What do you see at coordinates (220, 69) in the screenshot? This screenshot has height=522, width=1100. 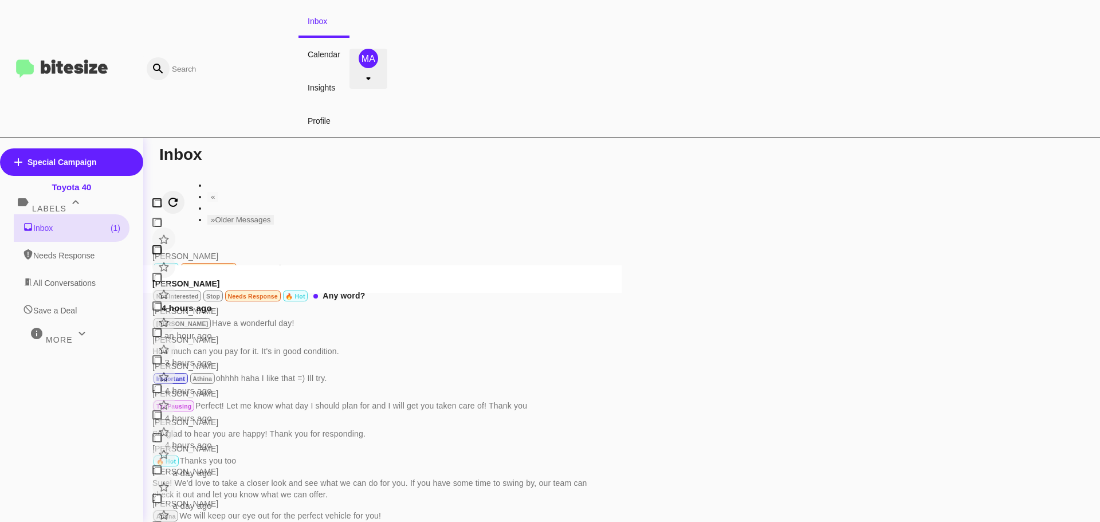 I see `input: Search` at bounding box center [220, 69].